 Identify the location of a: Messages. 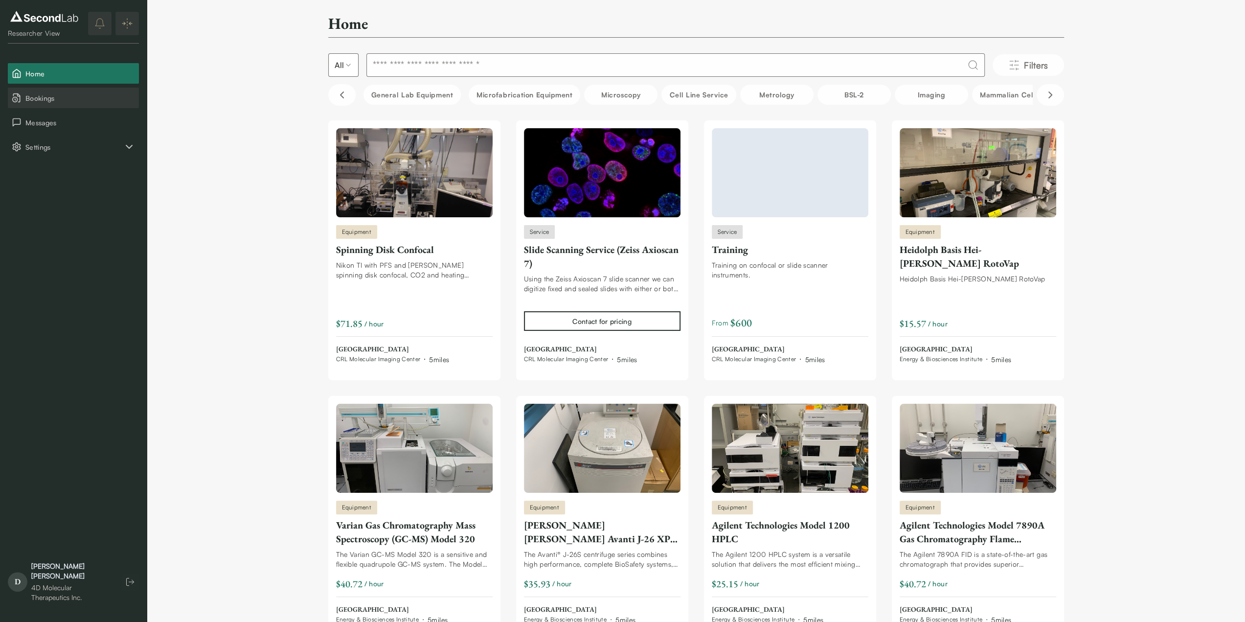
(73, 122).